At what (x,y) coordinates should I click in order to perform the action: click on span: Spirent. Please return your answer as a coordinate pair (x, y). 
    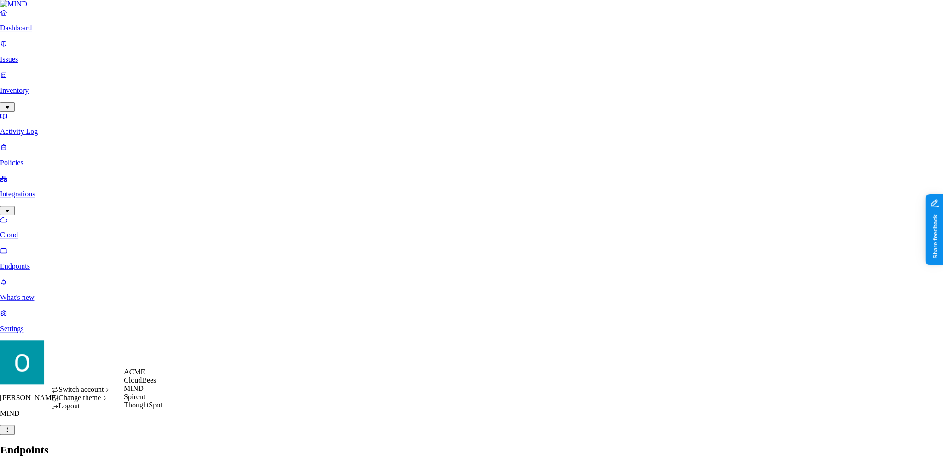
    Looking at the image, I should click on (134, 397).